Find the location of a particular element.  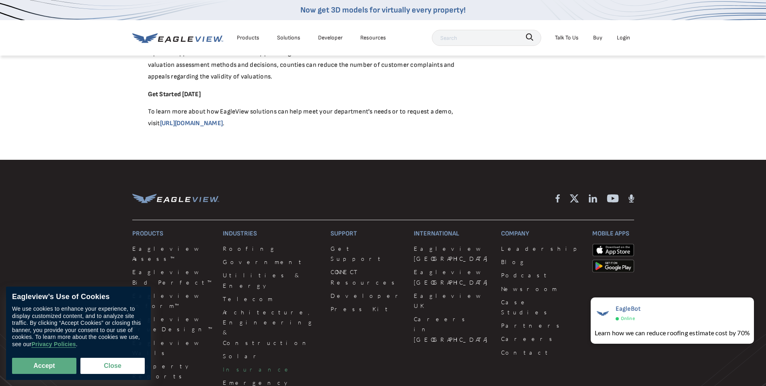

button: Accept is located at coordinates (44, 365).